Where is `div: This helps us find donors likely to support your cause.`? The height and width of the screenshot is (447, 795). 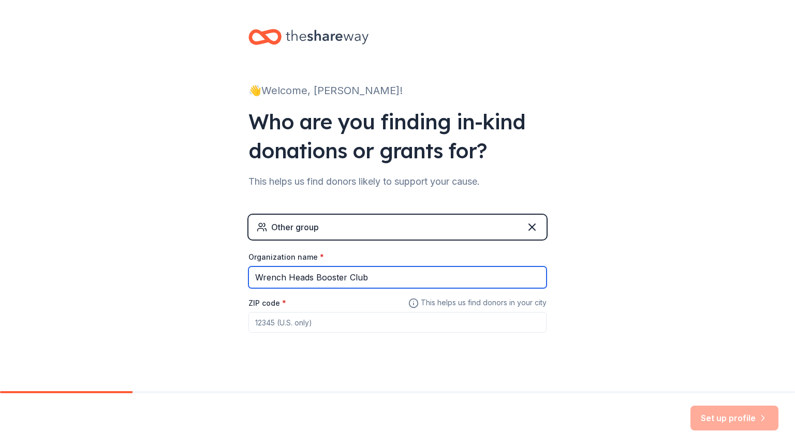 div: This helps us find donors likely to support your cause. is located at coordinates (397, 182).